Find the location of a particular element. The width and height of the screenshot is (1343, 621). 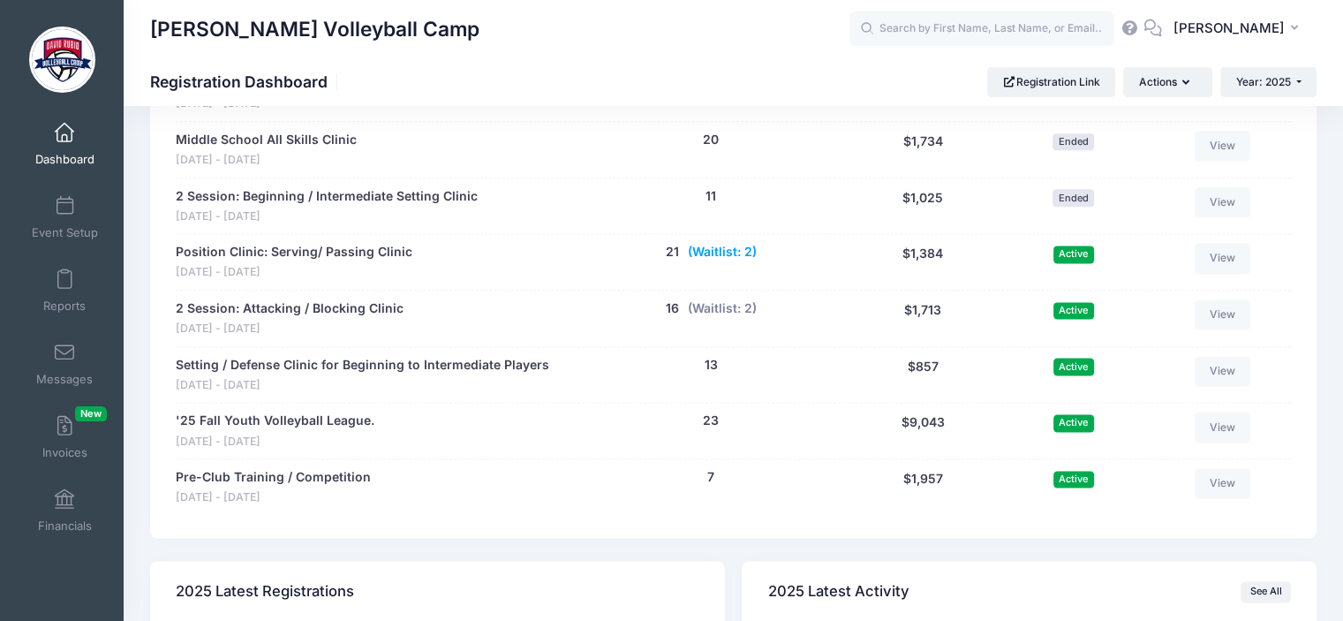

h4: 2025 Latest Registrations is located at coordinates (265, 591).